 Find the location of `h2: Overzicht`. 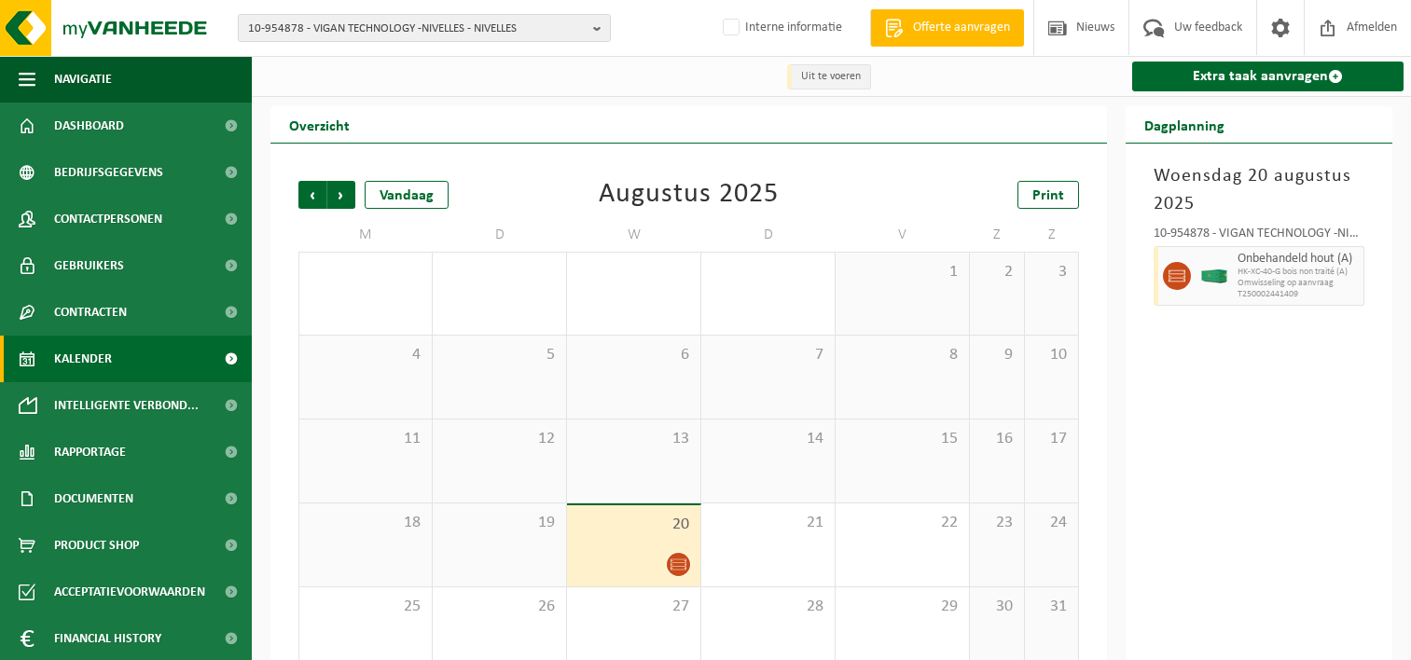

h2: Overzicht is located at coordinates (319, 124).